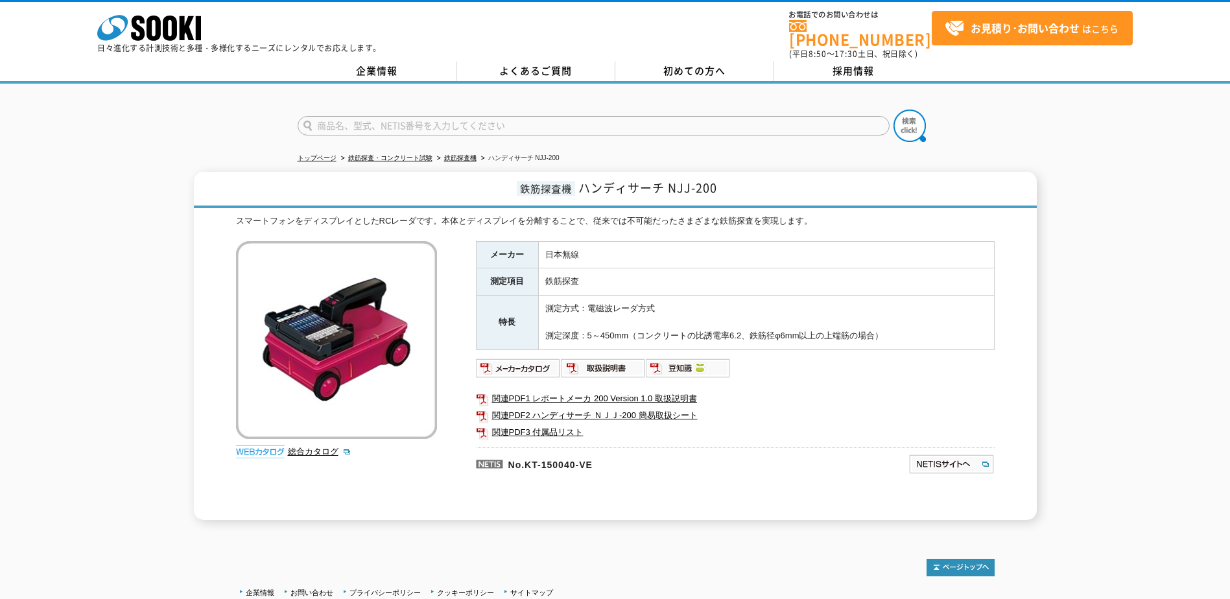 This screenshot has width=1230, height=599. Describe the element at coordinates (960, 567) in the screenshot. I see `img: トップページへ` at that location.